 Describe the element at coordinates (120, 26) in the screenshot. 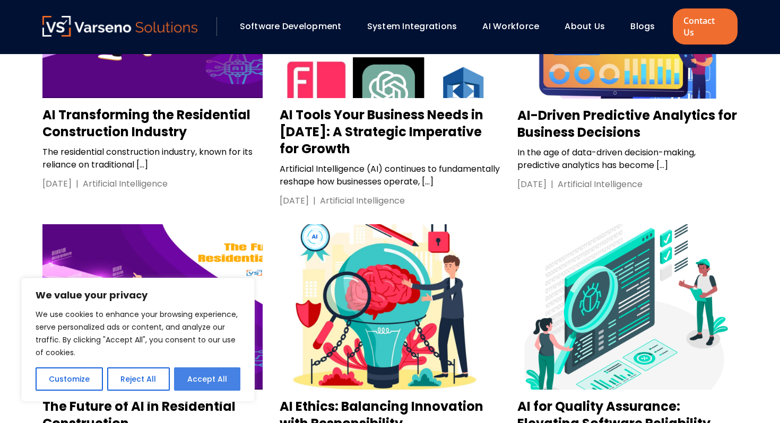

I see `img: Varseno Solutions – Product Engineering & IT Services` at that location.